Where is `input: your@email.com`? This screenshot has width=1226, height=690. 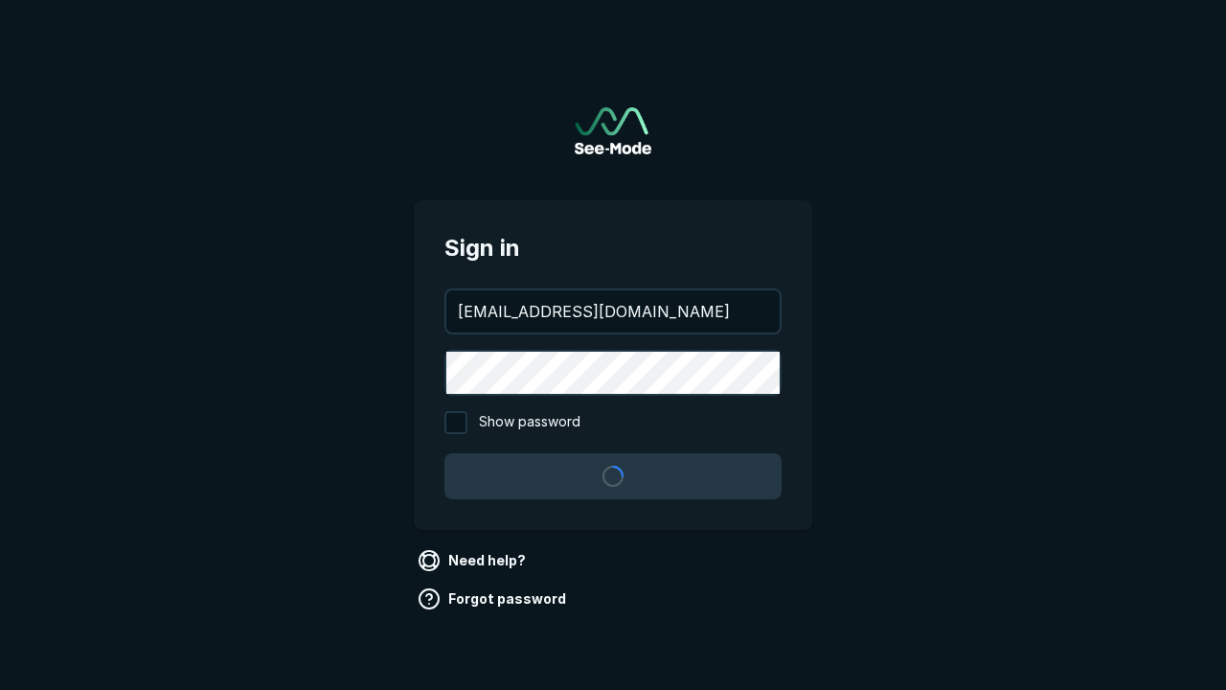
input: your@email.com is located at coordinates (613, 311).